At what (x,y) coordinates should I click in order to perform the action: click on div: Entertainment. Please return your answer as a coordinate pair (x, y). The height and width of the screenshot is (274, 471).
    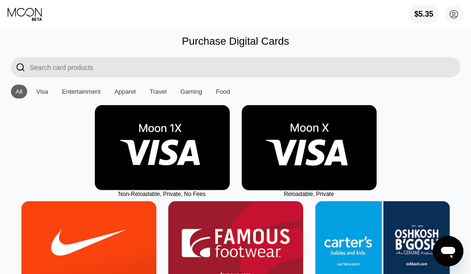
    Looking at the image, I should click on (81, 91).